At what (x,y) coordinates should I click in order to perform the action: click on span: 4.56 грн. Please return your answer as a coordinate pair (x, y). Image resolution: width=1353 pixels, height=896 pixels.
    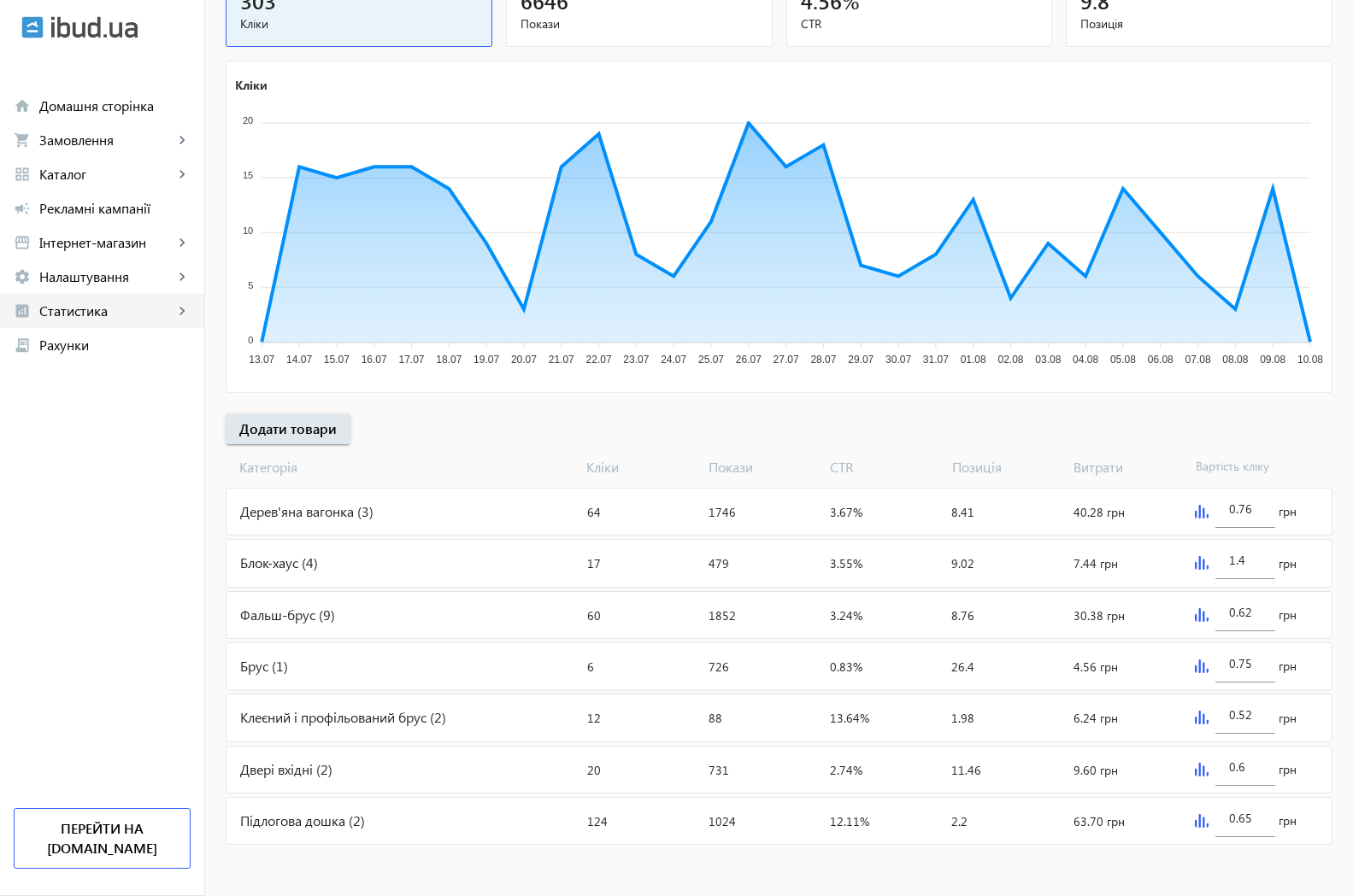
    Looking at the image, I should click on (1096, 667).